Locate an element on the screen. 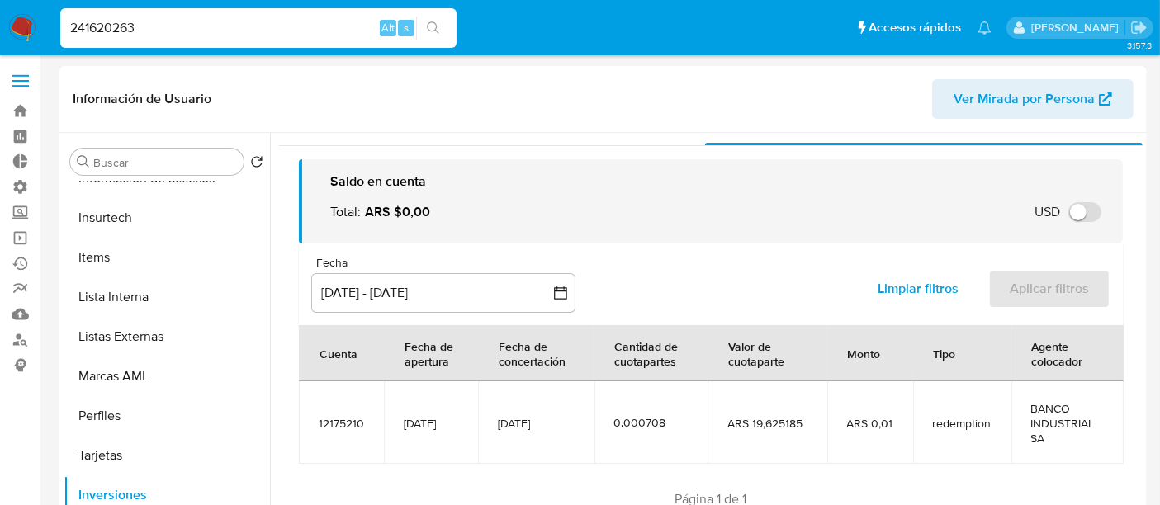 Image resolution: width=1160 pixels, height=505 pixels. button: Listas Externas is located at coordinates (167, 337).